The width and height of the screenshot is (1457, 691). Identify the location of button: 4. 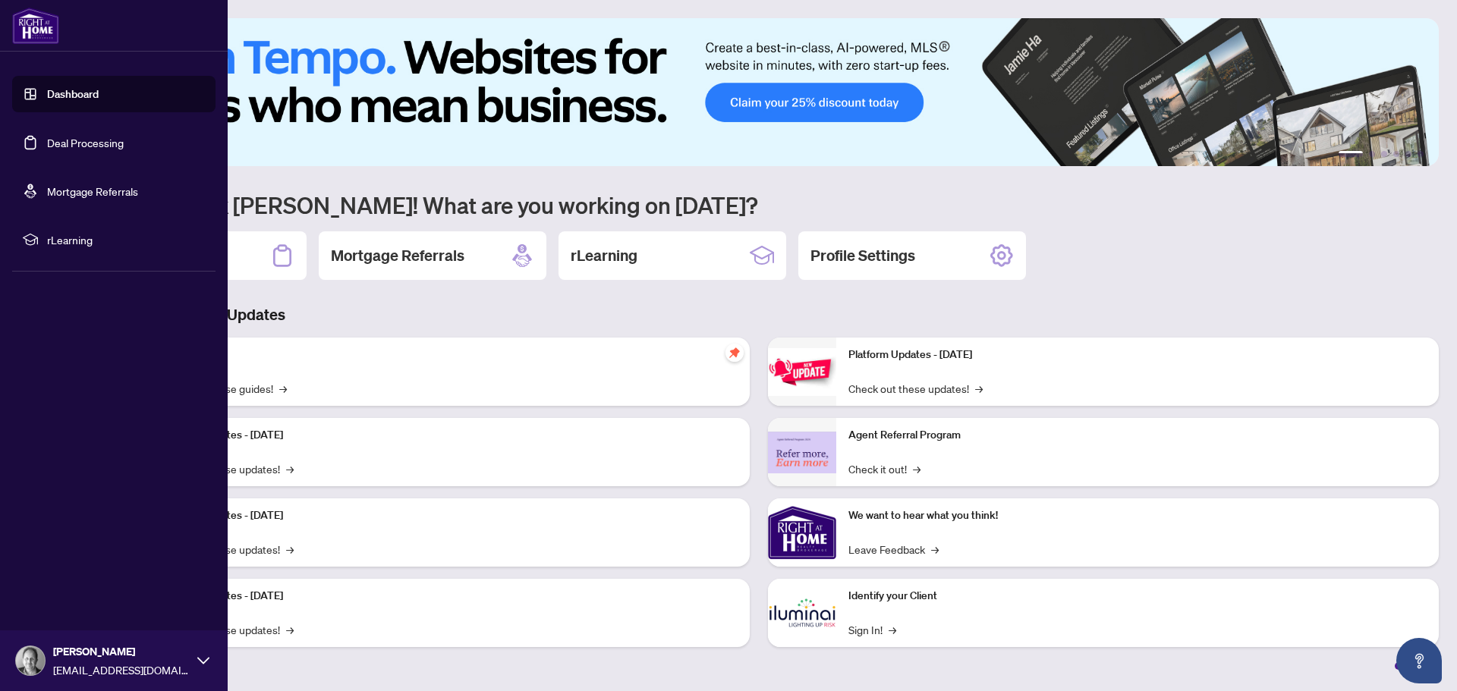
(1396, 154).